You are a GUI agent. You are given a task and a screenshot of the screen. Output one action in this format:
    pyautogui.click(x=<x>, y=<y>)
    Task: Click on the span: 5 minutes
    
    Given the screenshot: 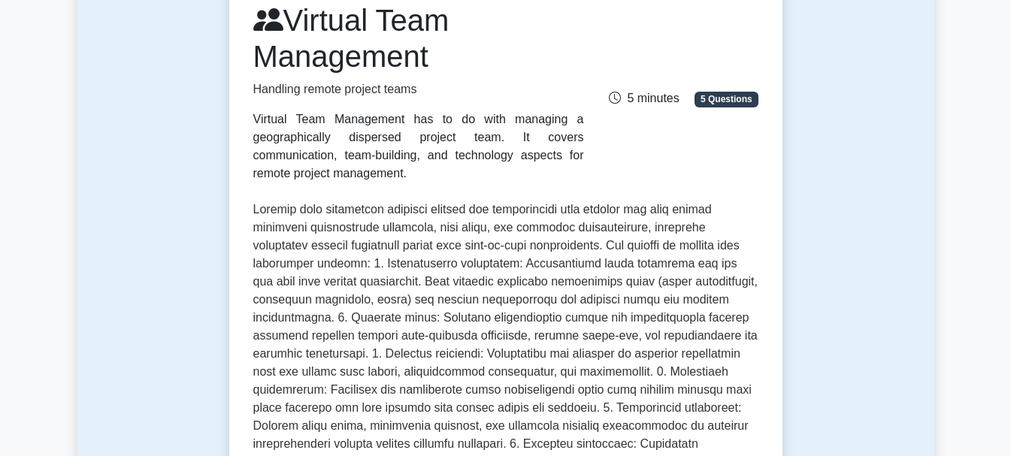 What is the action you would take?
    pyautogui.click(x=643, y=98)
    